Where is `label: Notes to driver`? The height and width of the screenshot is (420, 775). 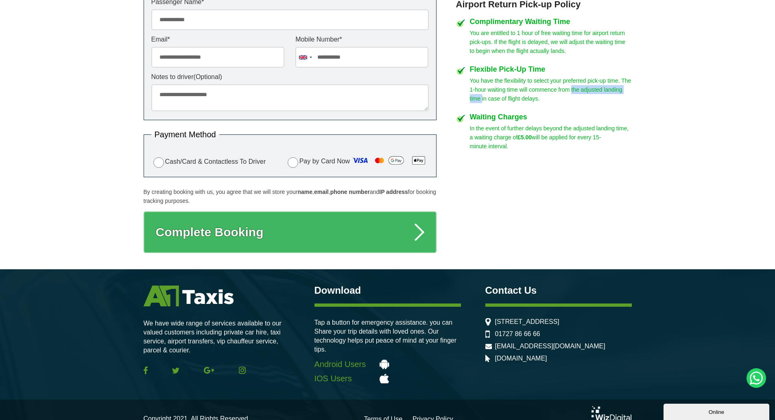
label: Notes to driver is located at coordinates (290, 77).